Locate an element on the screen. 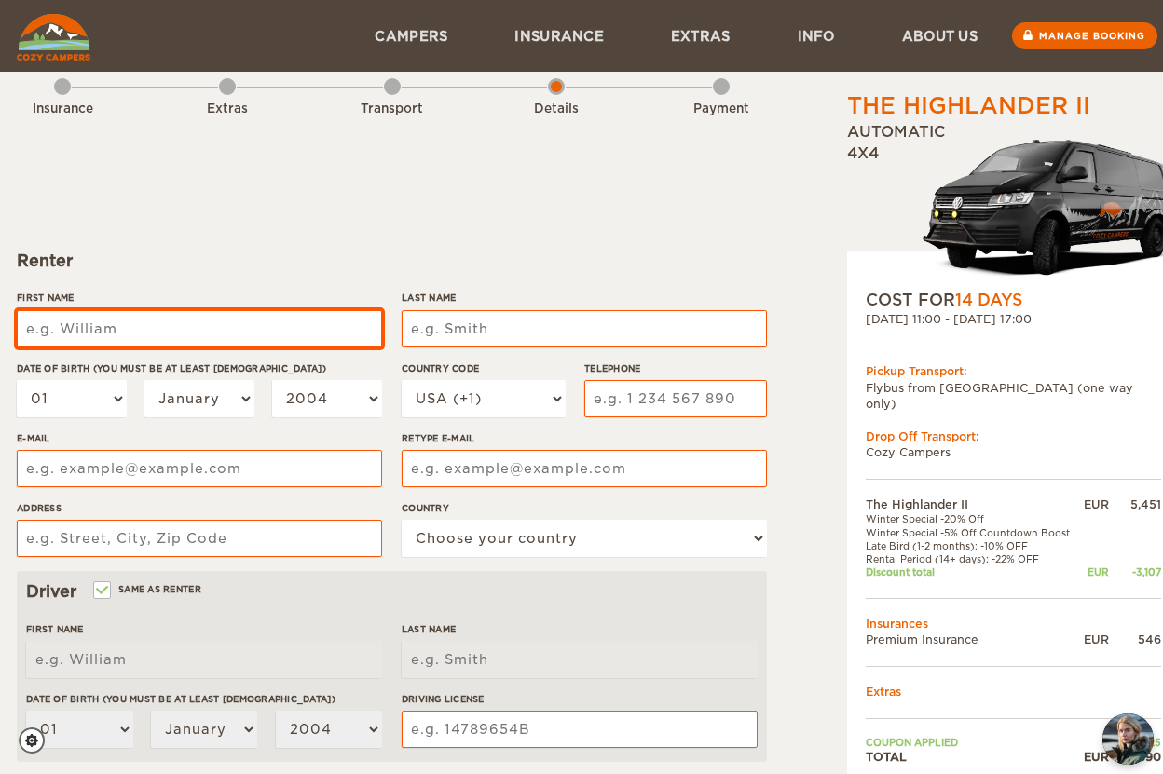 Image resolution: width=1163 pixels, height=774 pixels. div: Pickup Transport: is located at coordinates (1013, 371).